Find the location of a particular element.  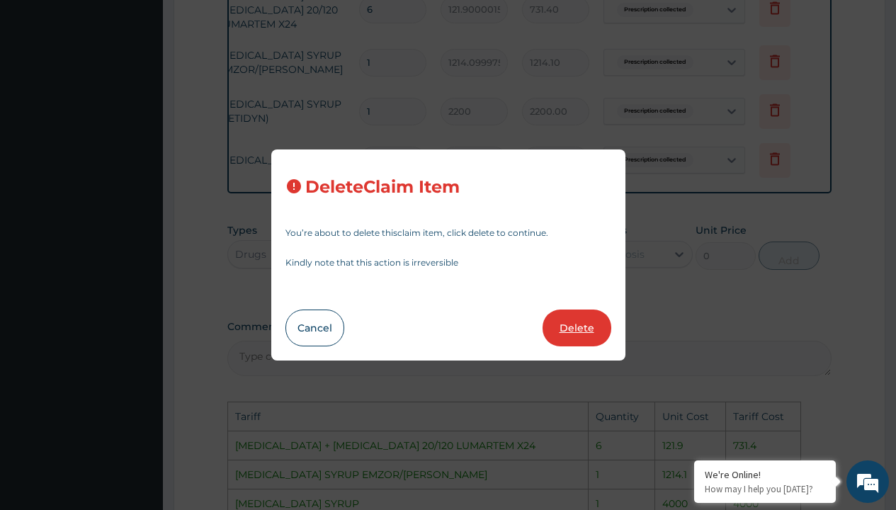

div: We're Online! is located at coordinates (765, 475).